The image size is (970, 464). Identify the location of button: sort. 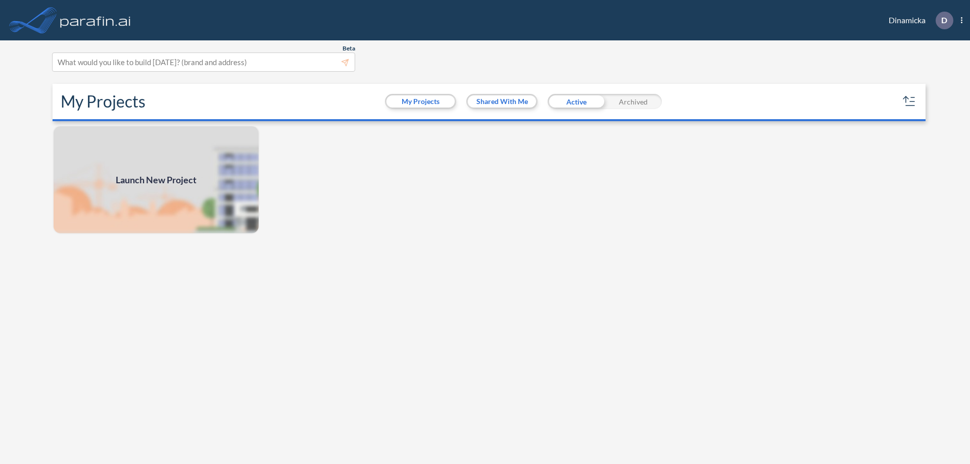
(910, 102).